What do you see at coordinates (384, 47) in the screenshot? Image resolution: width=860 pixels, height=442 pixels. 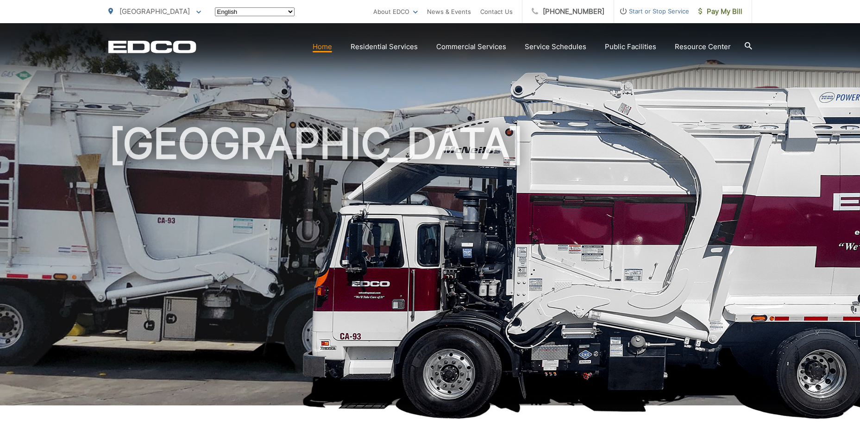 I see `a: Residential Services` at bounding box center [384, 47].